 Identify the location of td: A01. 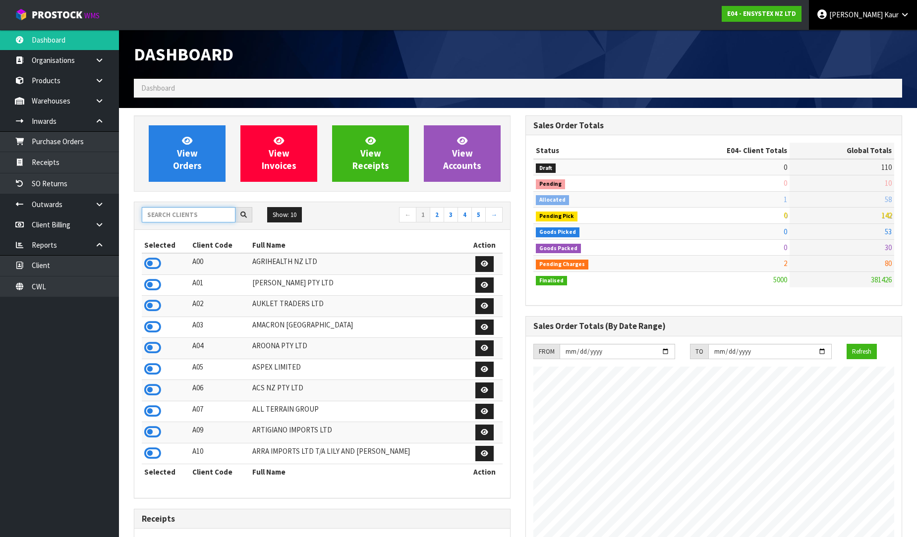
(220, 285).